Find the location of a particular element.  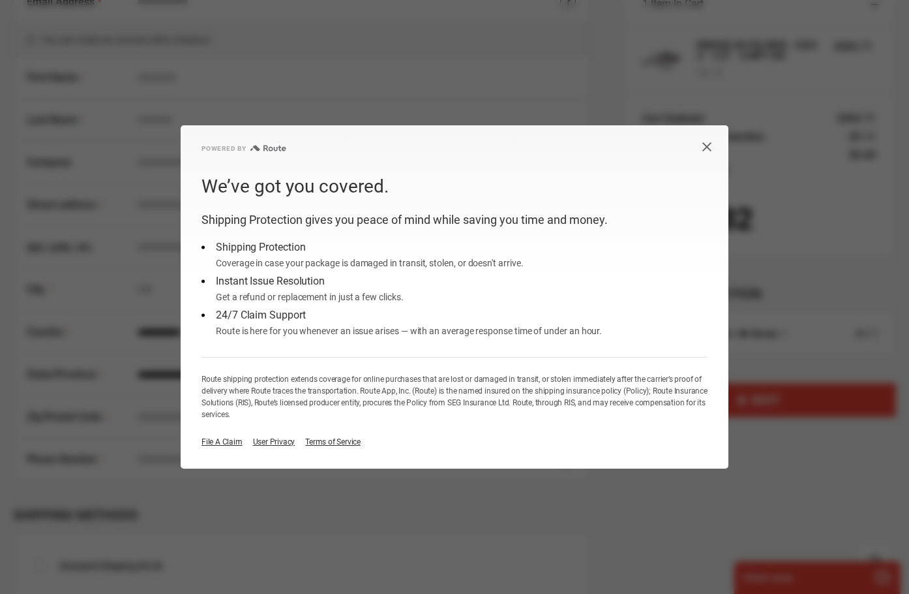

div: Shipping Protection is located at coordinates (369, 247).